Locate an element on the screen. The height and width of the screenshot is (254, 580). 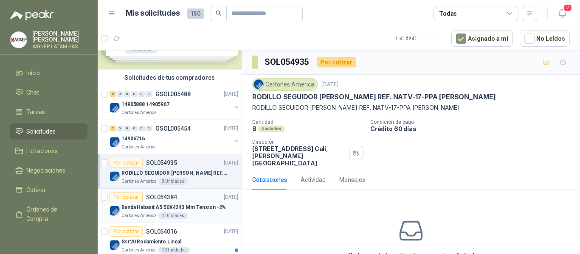
button: Asignado a mi is located at coordinates (482, 39).